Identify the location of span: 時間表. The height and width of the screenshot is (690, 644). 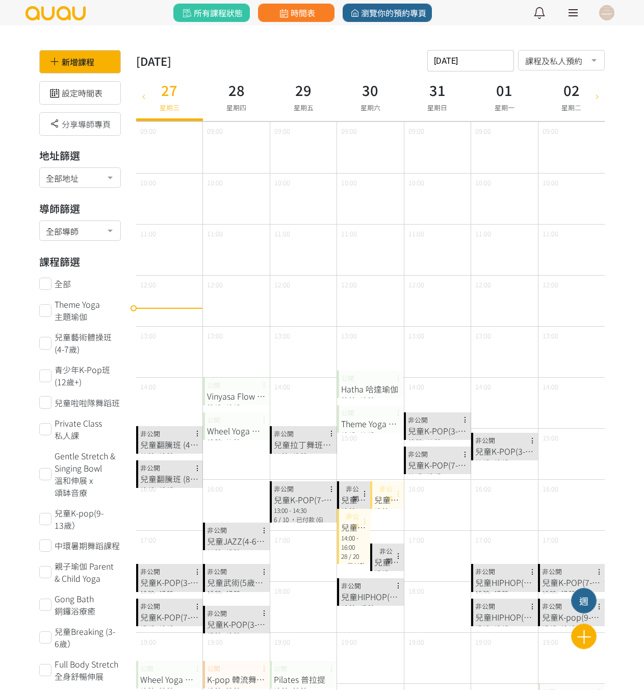
(296, 13).